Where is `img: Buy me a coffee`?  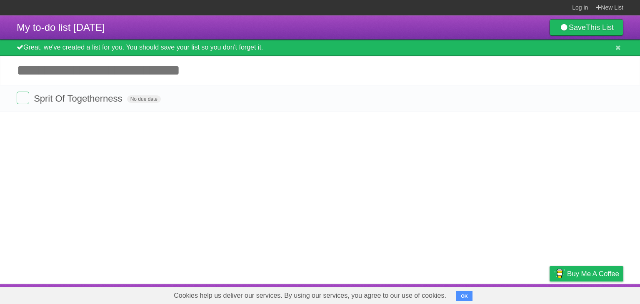
img: Buy me a coffee is located at coordinates (559, 274).